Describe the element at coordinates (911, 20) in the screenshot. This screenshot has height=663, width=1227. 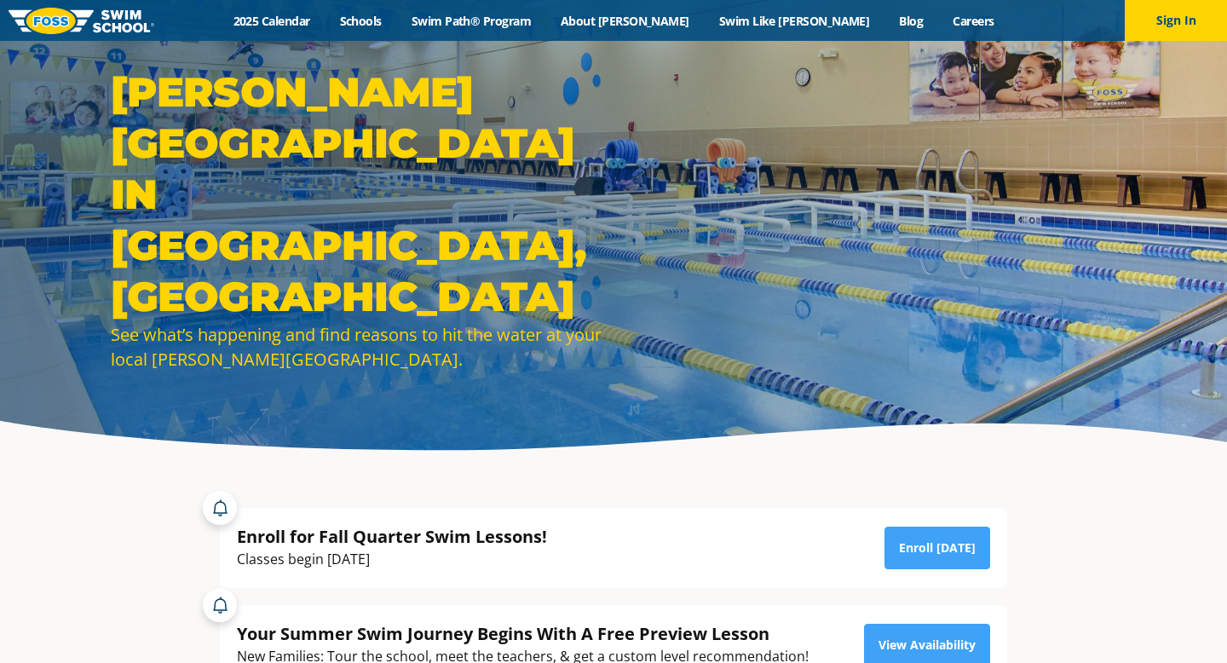
I see `a: Blog` at that location.